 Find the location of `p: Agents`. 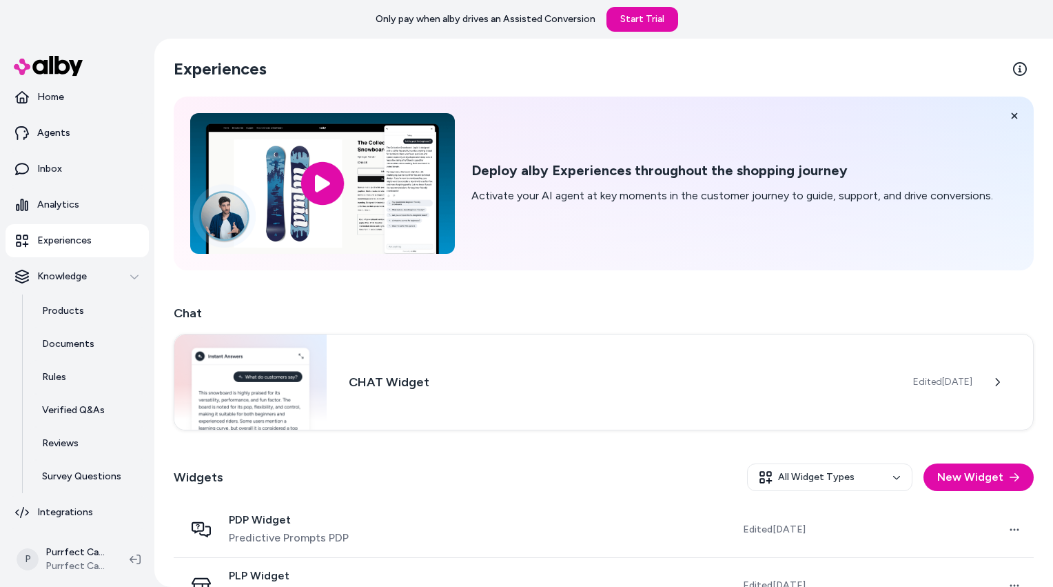

p: Agents is located at coordinates (54, 133).